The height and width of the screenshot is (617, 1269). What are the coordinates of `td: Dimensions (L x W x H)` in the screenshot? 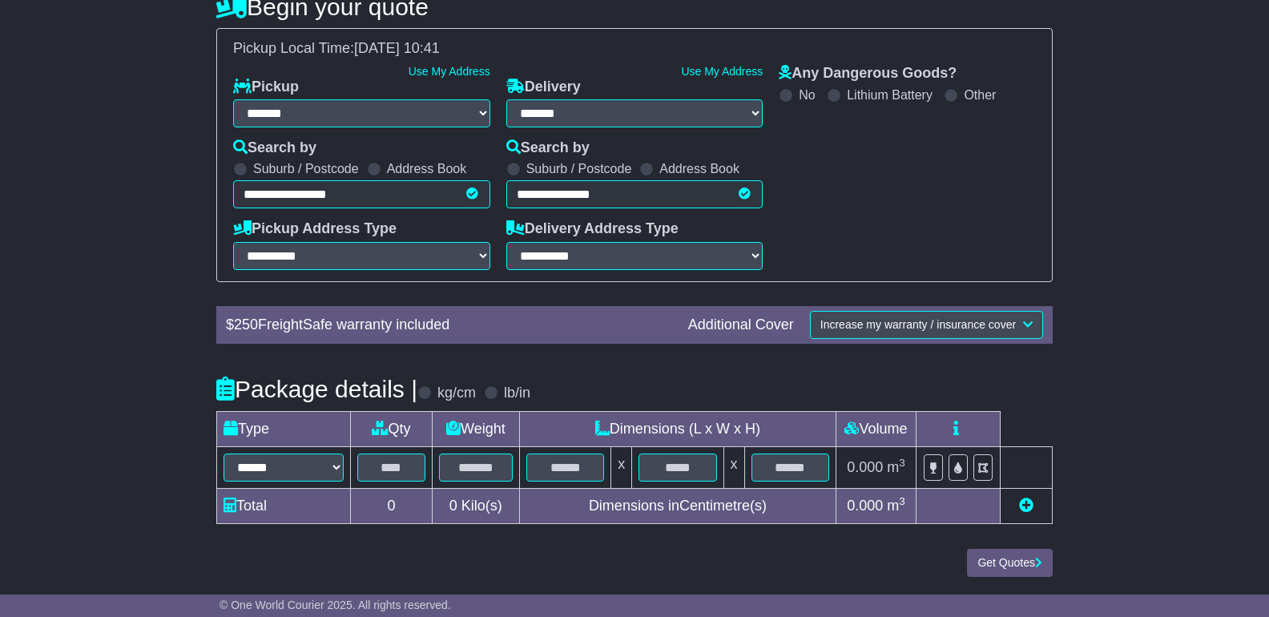 It's located at (677, 429).